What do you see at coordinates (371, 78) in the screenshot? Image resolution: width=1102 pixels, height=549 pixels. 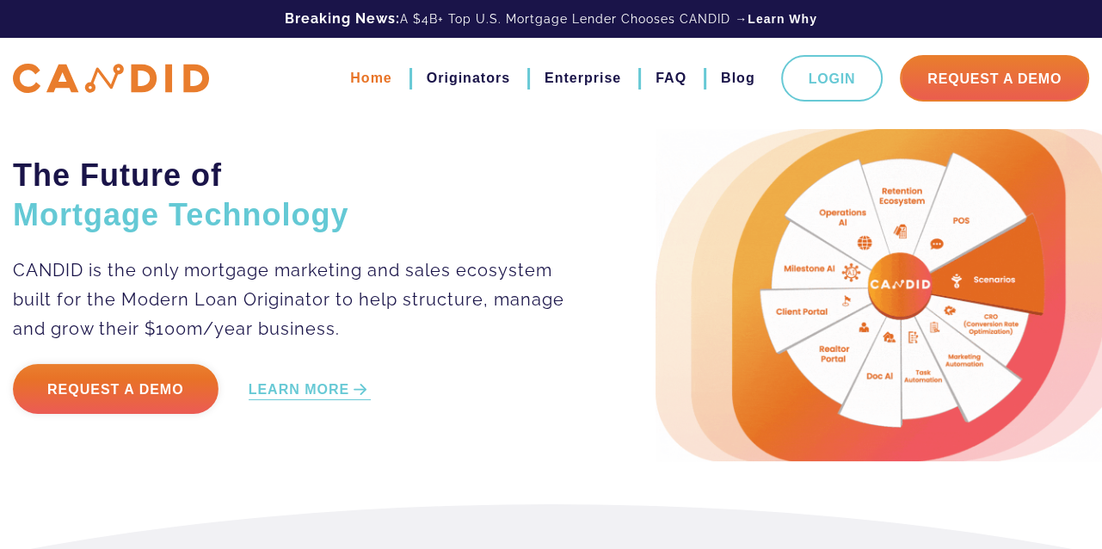 I see `a: Home` at bounding box center [371, 78].